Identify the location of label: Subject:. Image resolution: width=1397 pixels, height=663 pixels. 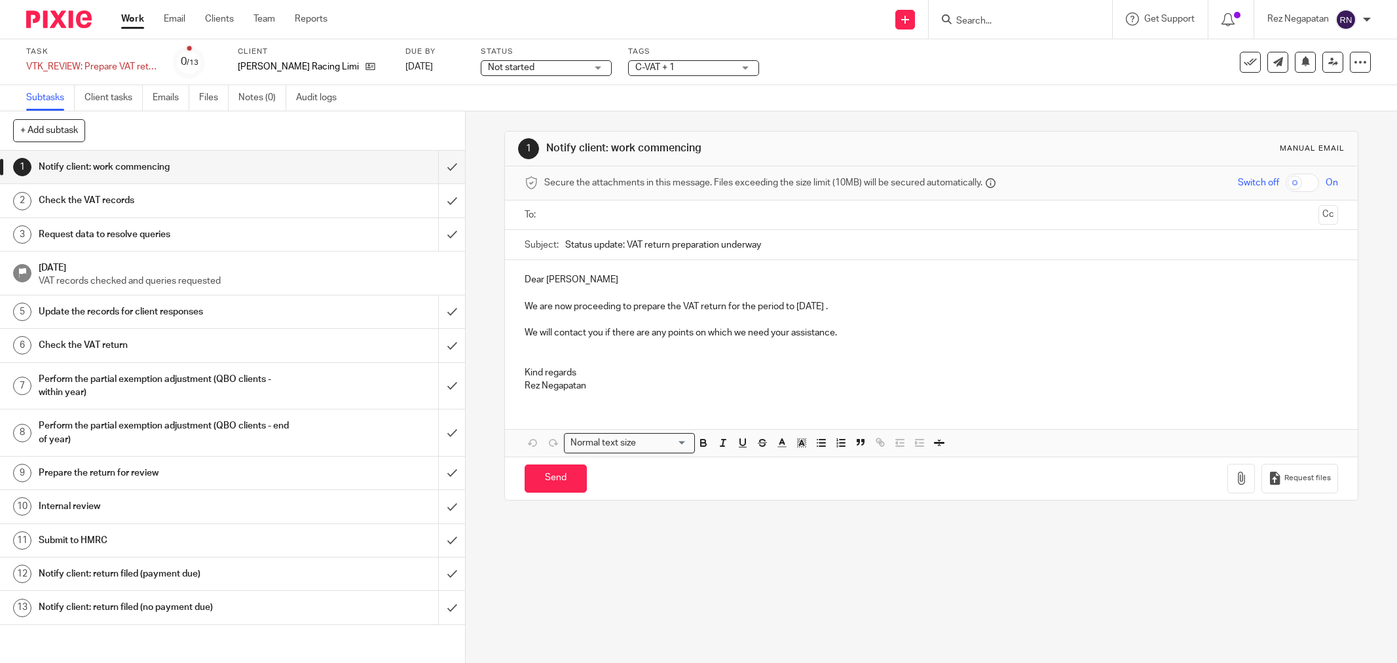
(542, 245).